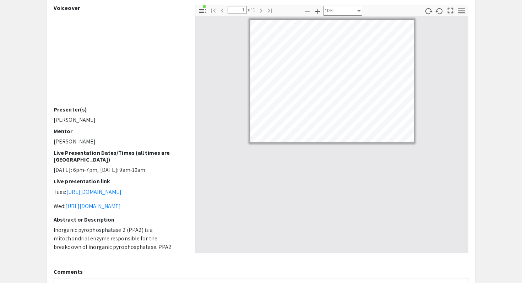 The width and height of the screenshot is (522, 283). Describe the element at coordinates (119, 206) in the screenshot. I see `p: Wed:` at that location.